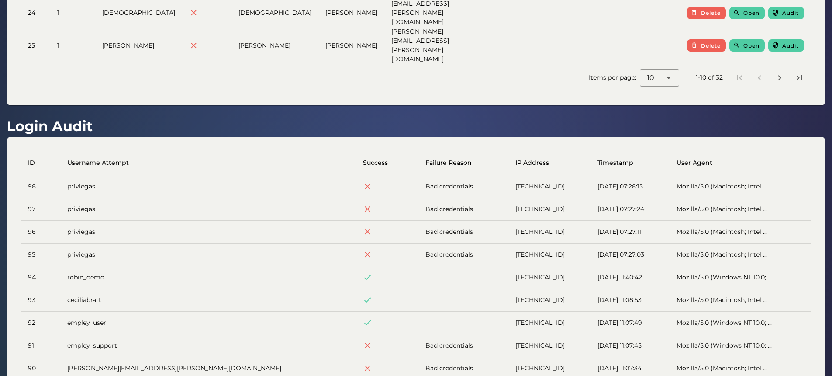  I want to click on td: 91, so click(41, 345).